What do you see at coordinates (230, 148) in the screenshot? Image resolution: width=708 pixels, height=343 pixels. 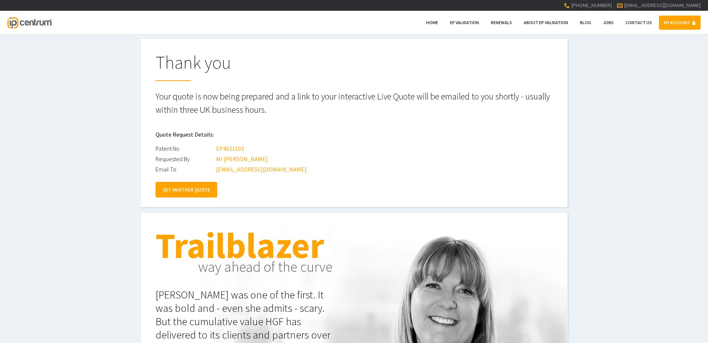 I see `div: EP4021103` at bounding box center [230, 148].